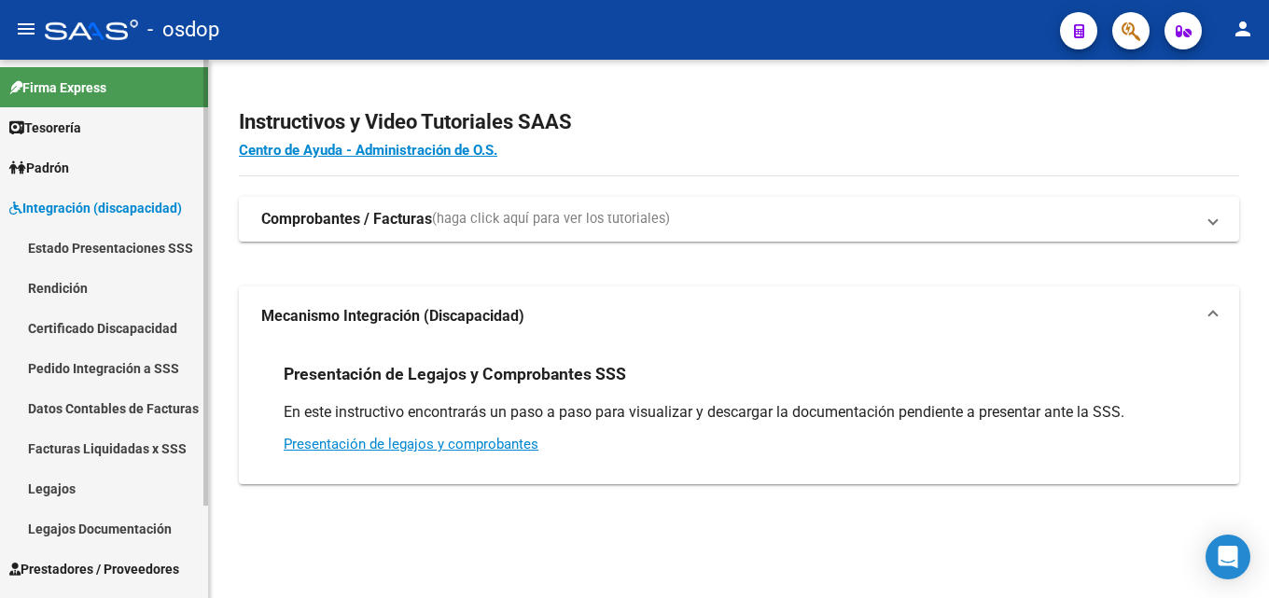  What do you see at coordinates (94, 569) in the screenshot?
I see `span: Prestadores / Proveedores` at bounding box center [94, 569].